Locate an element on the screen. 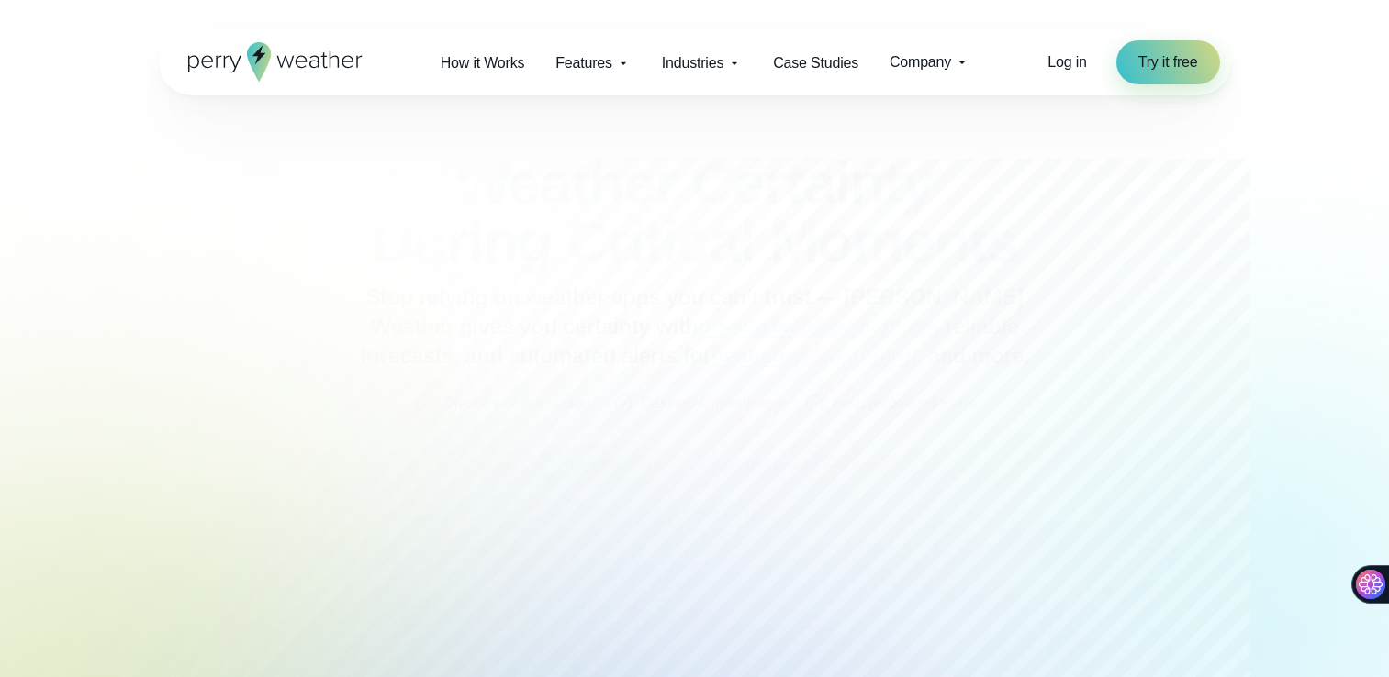 Image resolution: width=1389 pixels, height=677 pixels. span: Company is located at coordinates (920, 62).